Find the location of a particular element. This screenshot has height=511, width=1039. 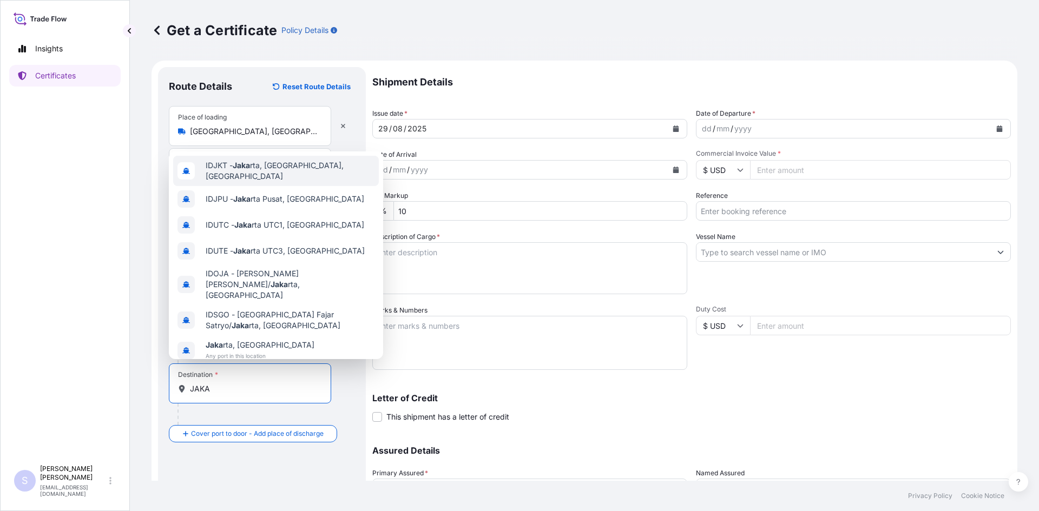

div: Destination is located at coordinates (198, 375).